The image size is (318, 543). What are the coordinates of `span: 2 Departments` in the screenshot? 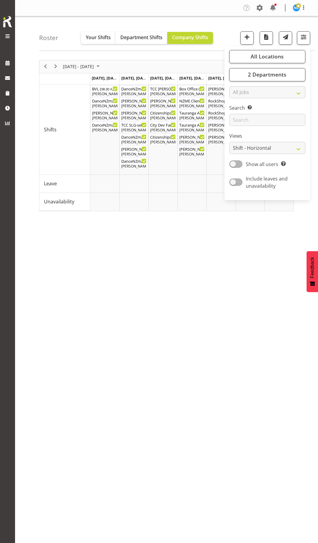 It's located at (267, 74).